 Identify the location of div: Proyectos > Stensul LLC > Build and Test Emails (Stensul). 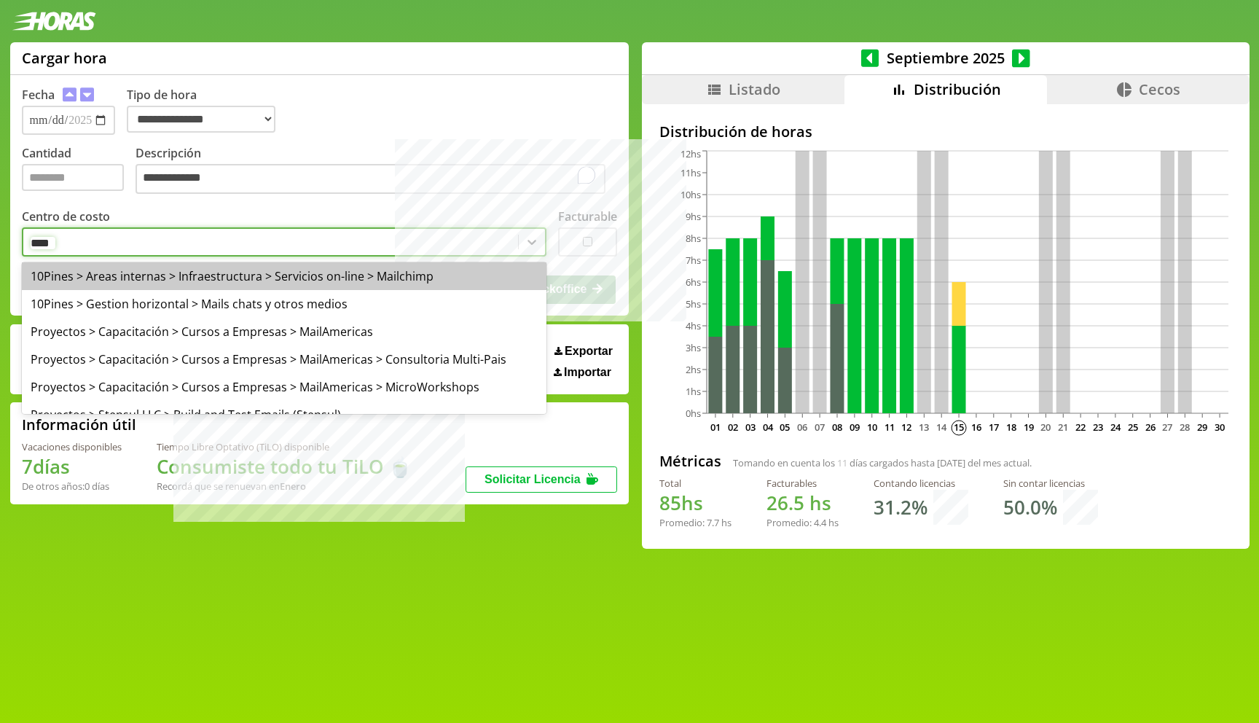
(284, 415).